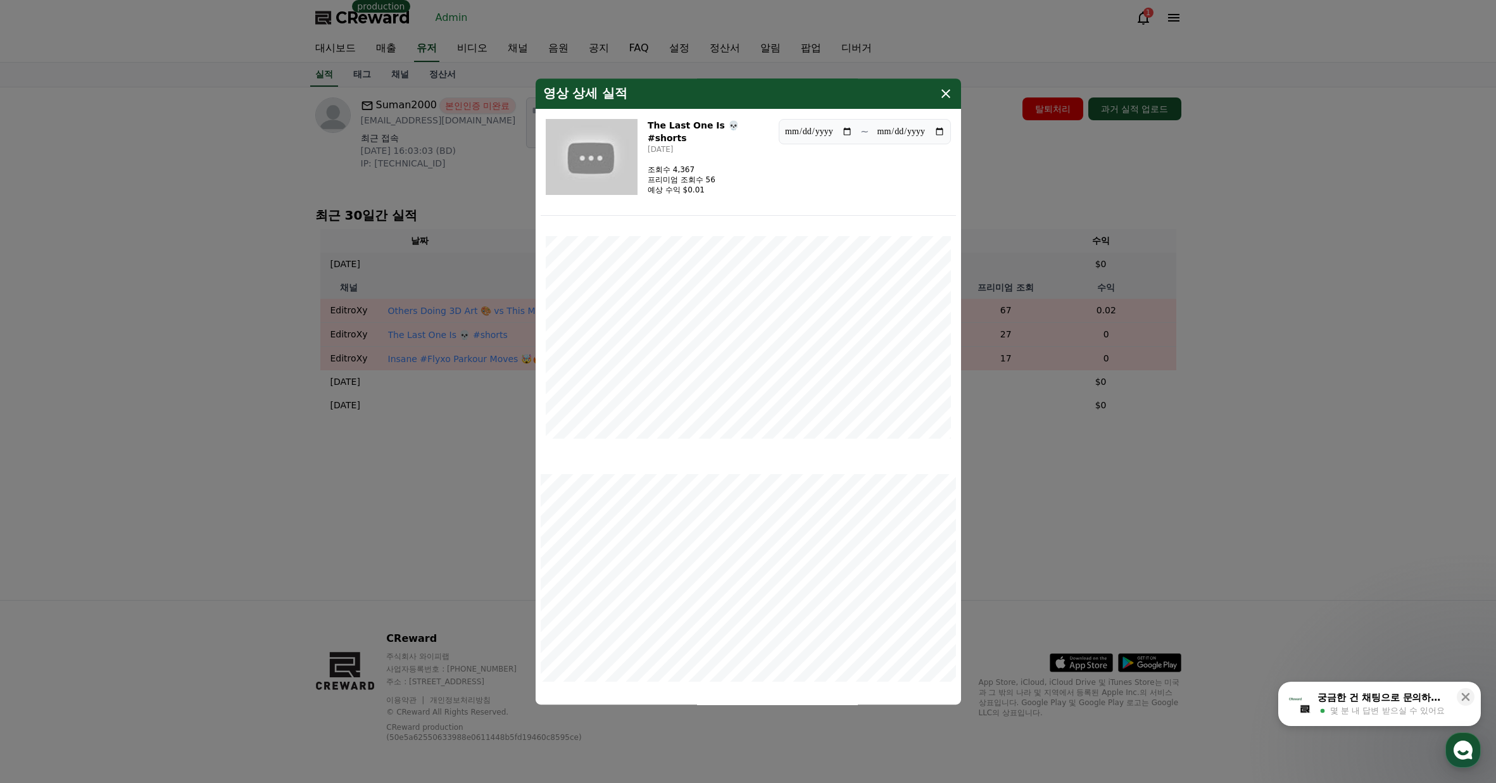  What do you see at coordinates (708, 132) in the screenshot?
I see `h3: The Last One Is 💀 #shorts` at bounding box center [708, 132].